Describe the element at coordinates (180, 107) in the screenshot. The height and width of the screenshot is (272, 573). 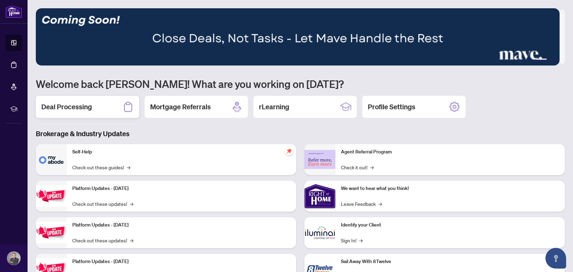
I see `h2: Mortgage Referrals` at that location.